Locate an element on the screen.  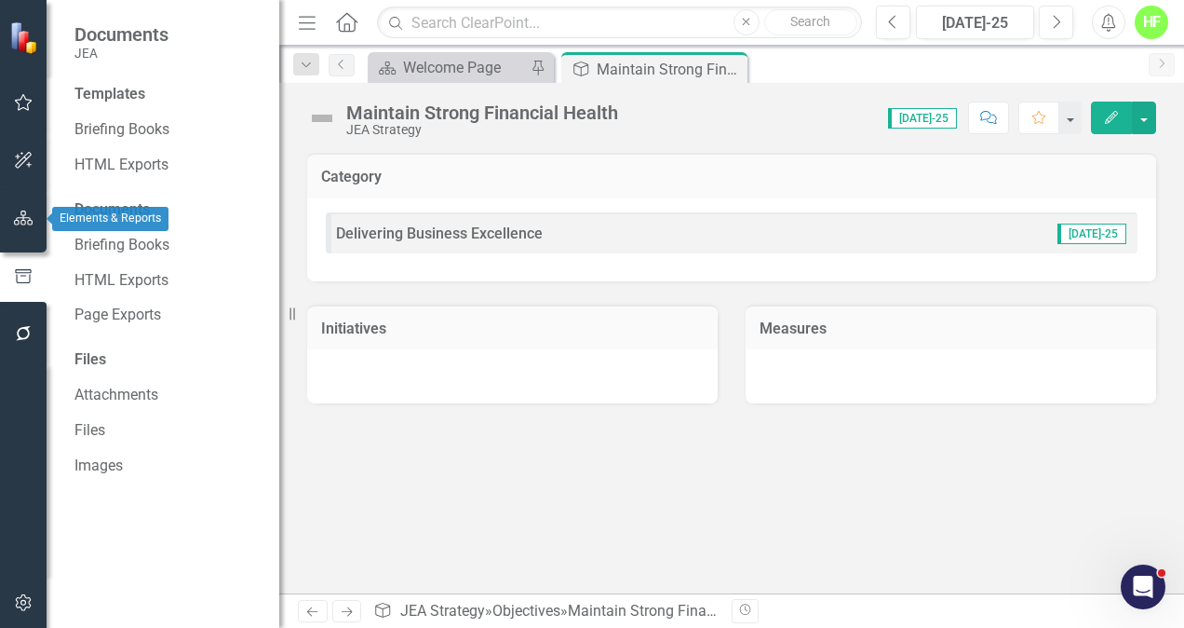
div: Documents is located at coordinates (168, 210).